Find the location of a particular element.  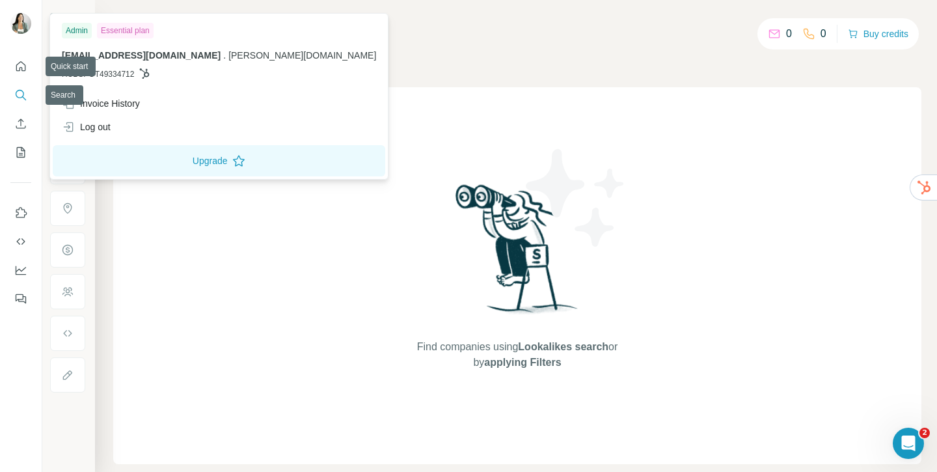

button: Use Surfe API is located at coordinates (21, 241).